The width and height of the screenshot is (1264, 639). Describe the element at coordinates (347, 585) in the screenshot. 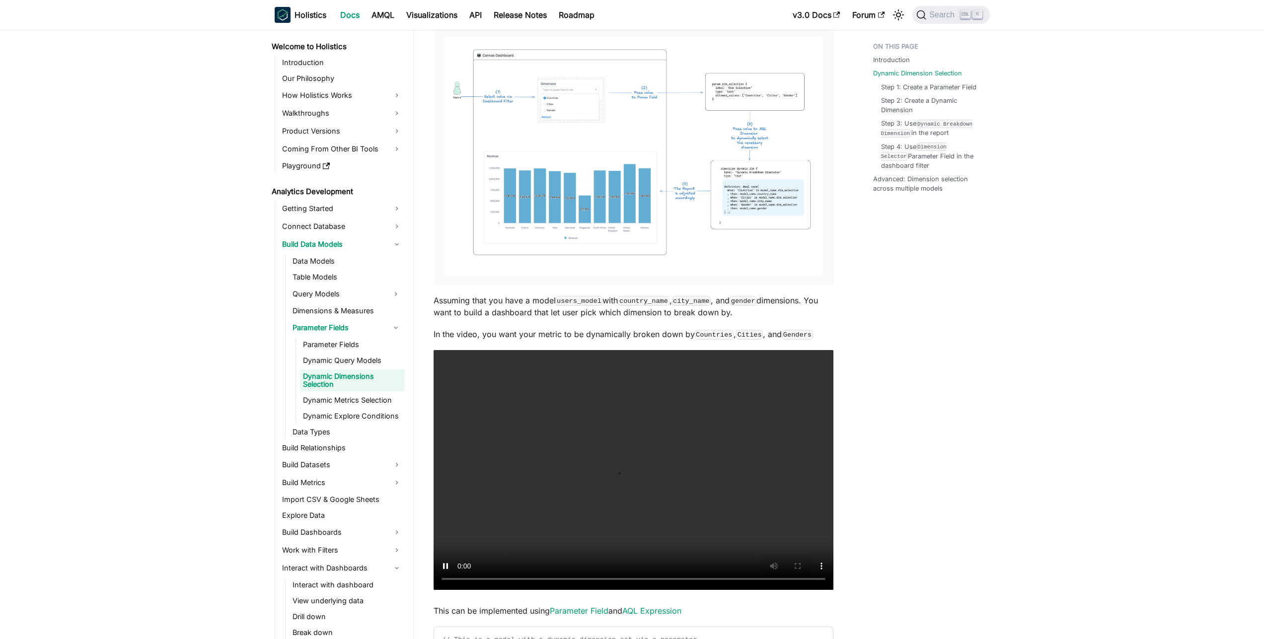

I see `a: Interact with dashboard` at that location.